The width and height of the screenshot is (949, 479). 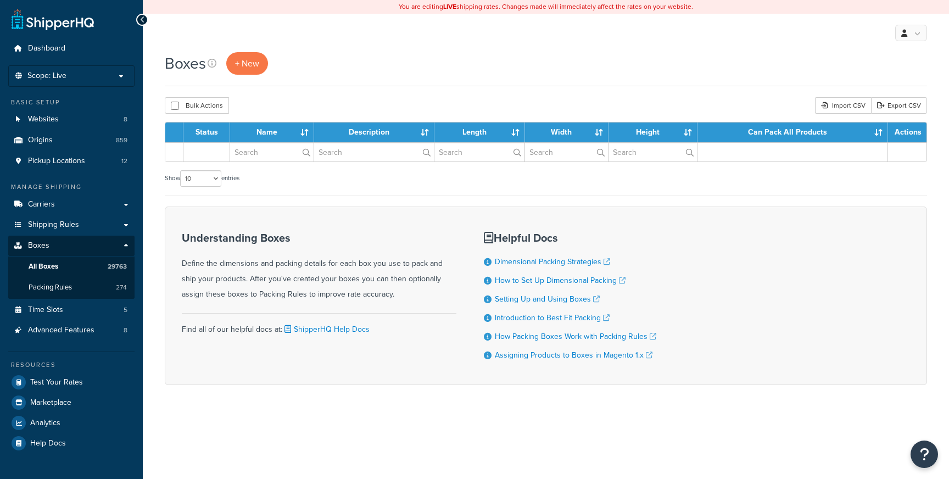 I want to click on div: Manage Shipping, so click(x=71, y=187).